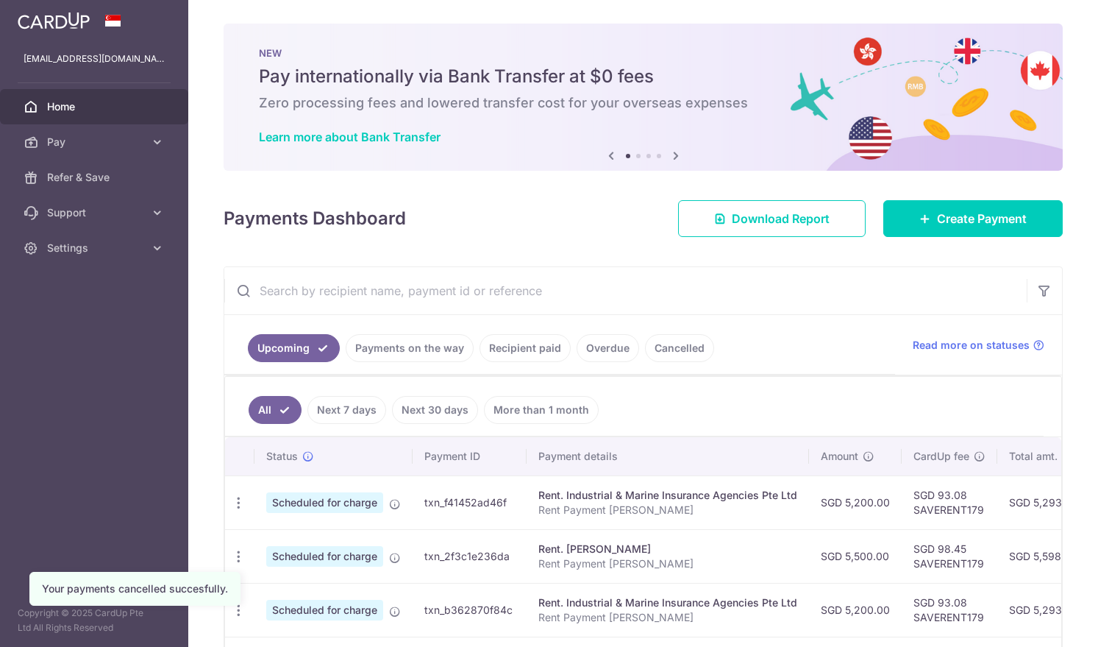 Image resolution: width=1098 pixels, height=647 pixels. I want to click on a: Recipient paid, so click(525, 348).